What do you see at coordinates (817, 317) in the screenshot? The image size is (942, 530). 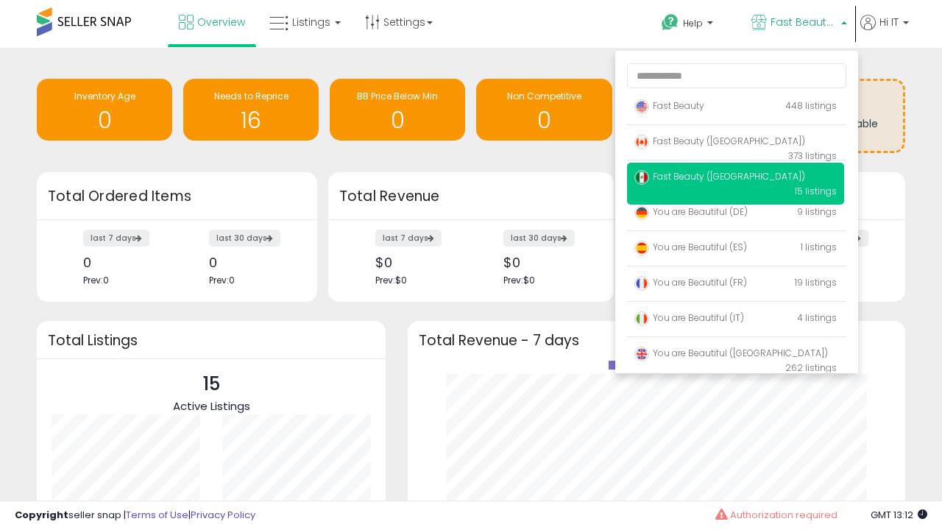 I see `span: 4 listings` at bounding box center [817, 317].